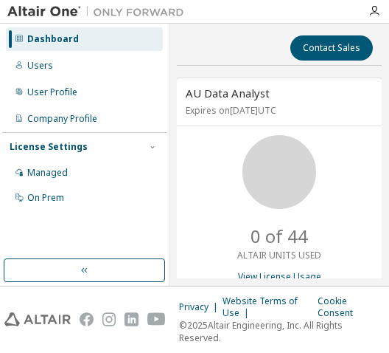 The height and width of the screenshot is (353, 389). I want to click on p: ALTAIR UNITS USED, so click(280, 254).